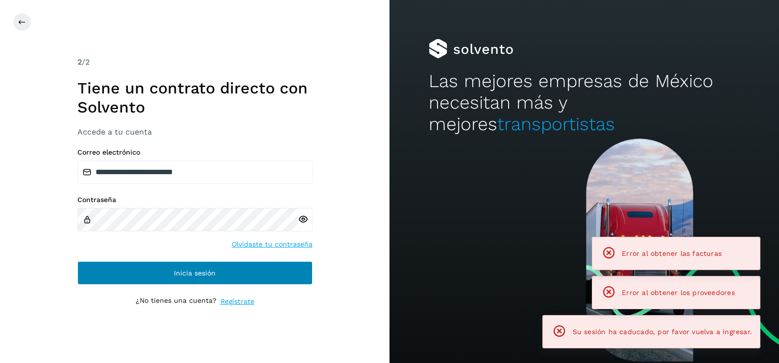  What do you see at coordinates (237, 302) in the screenshot?
I see `a: Regístrate` at bounding box center [237, 302].